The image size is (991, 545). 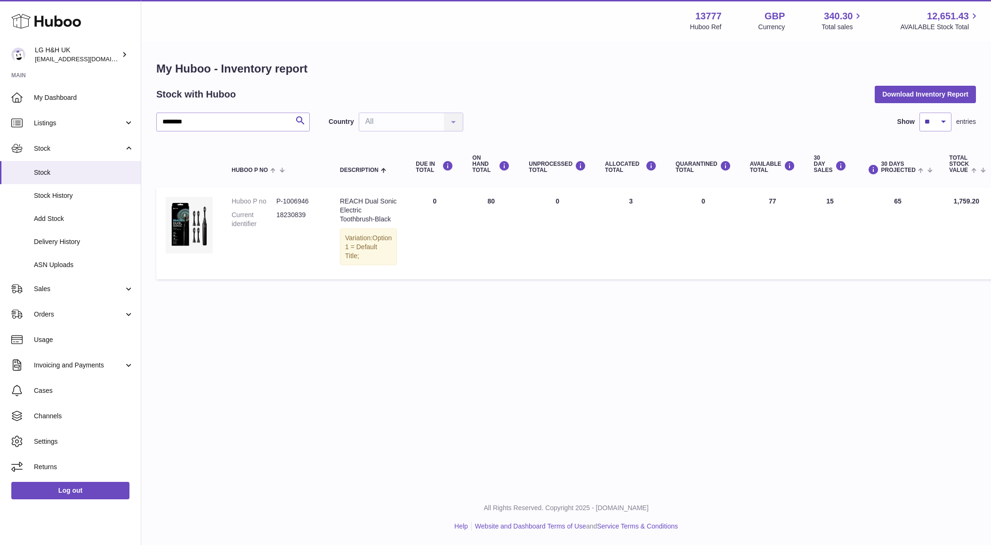 I want to click on span: ASN Uploads, so click(x=84, y=264).